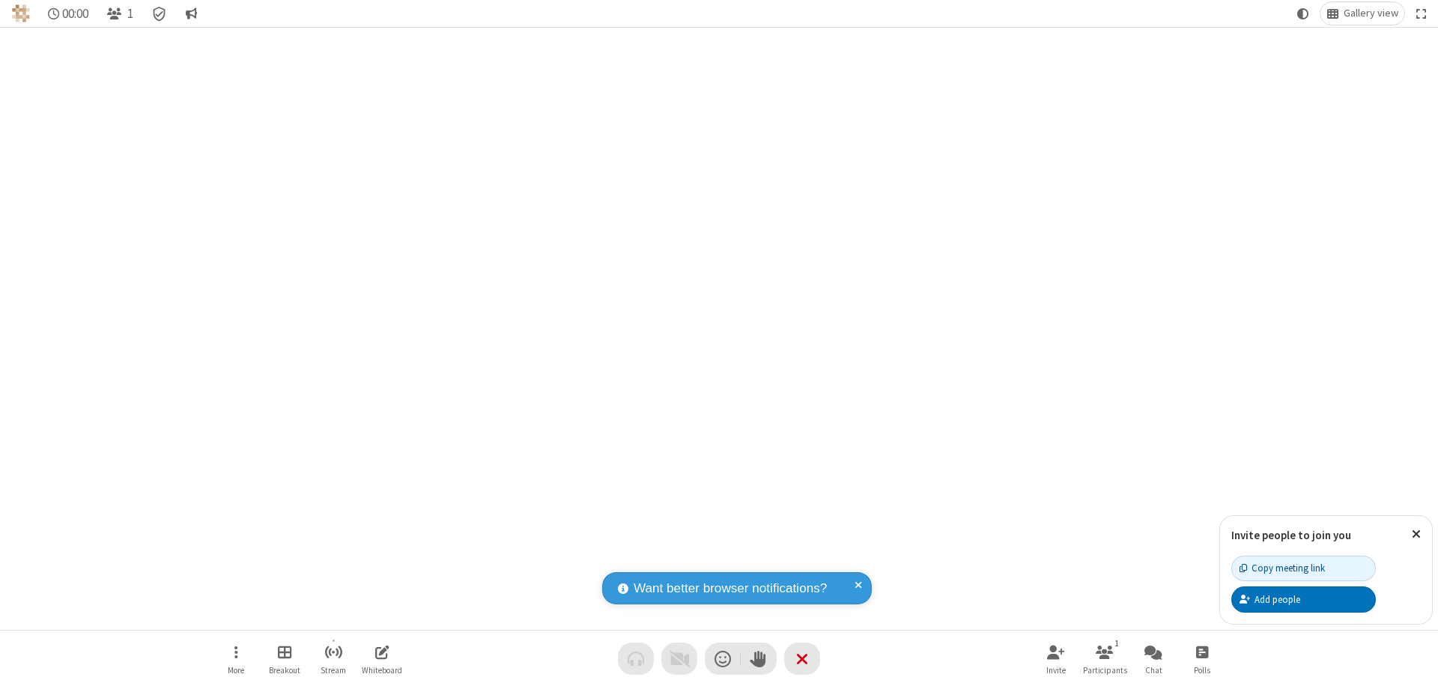 The width and height of the screenshot is (1438, 686). I want to click on button: Video, so click(679, 658).